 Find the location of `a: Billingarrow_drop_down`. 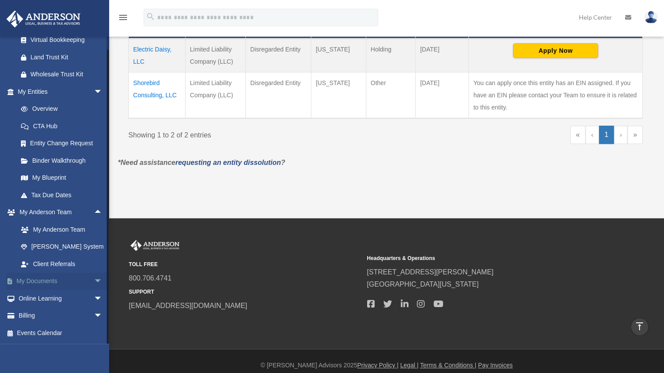

a: Billingarrow_drop_down is located at coordinates (61, 316).